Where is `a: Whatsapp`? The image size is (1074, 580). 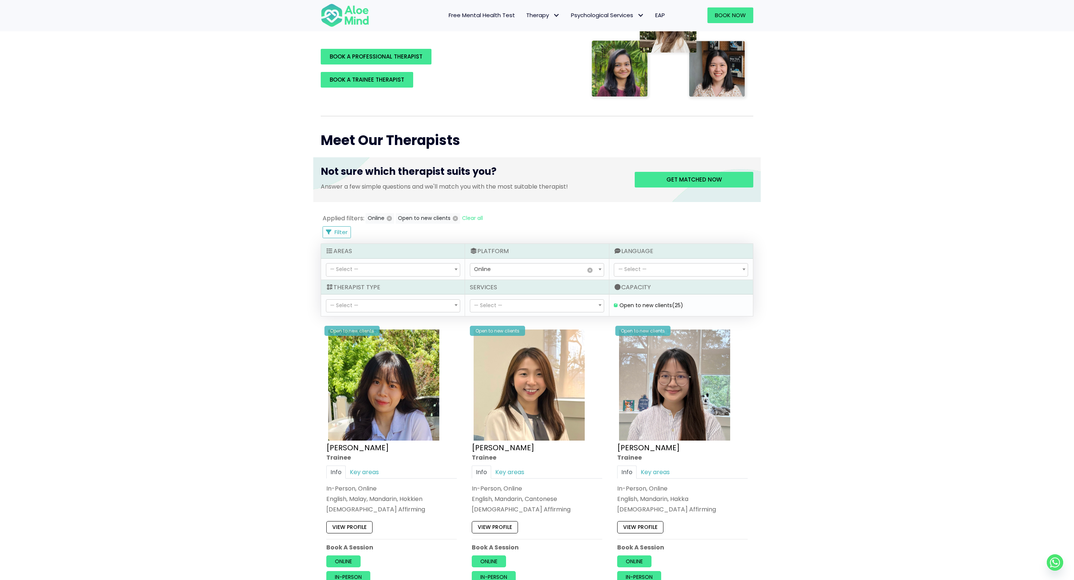
a: Whatsapp is located at coordinates (1055, 563).